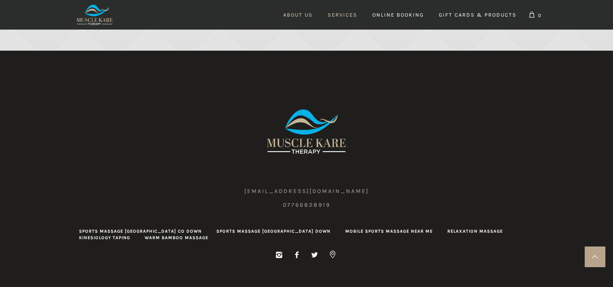 The width and height of the screenshot is (613, 287). Describe the element at coordinates (389, 231) in the screenshot. I see `a: Mobile Sports Massage Near Me` at that location.